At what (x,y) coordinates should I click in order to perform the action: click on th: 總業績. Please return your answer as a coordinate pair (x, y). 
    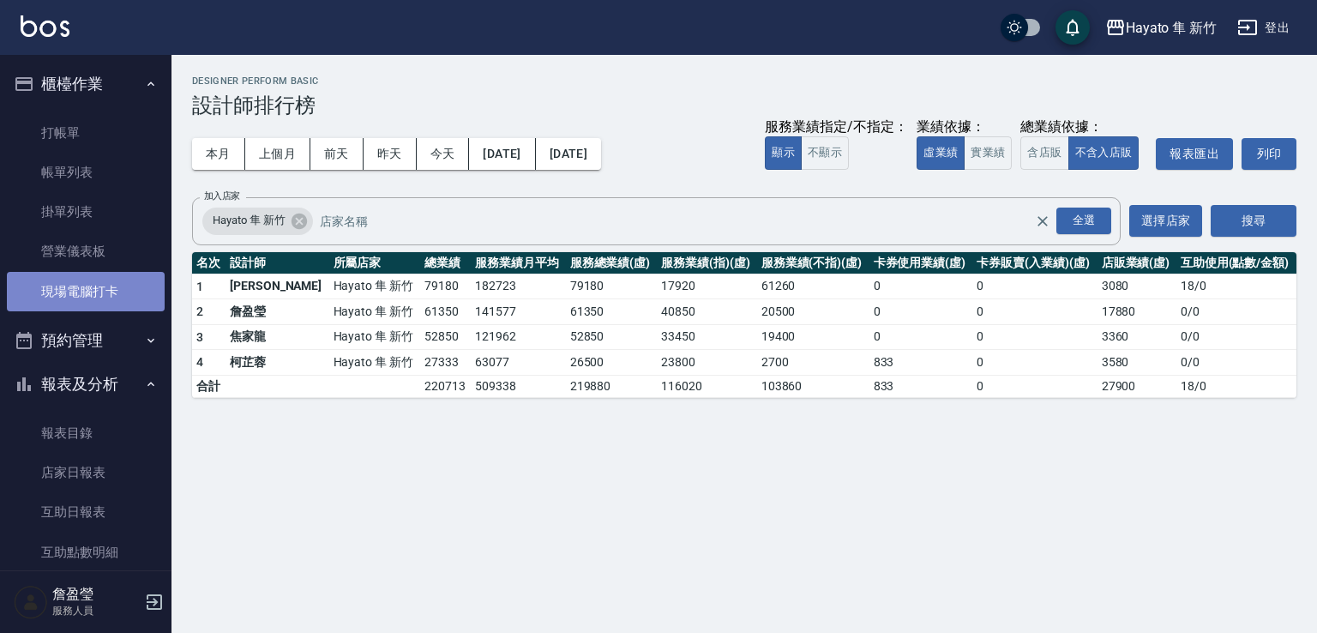
    Looking at the image, I should click on (445, 263).